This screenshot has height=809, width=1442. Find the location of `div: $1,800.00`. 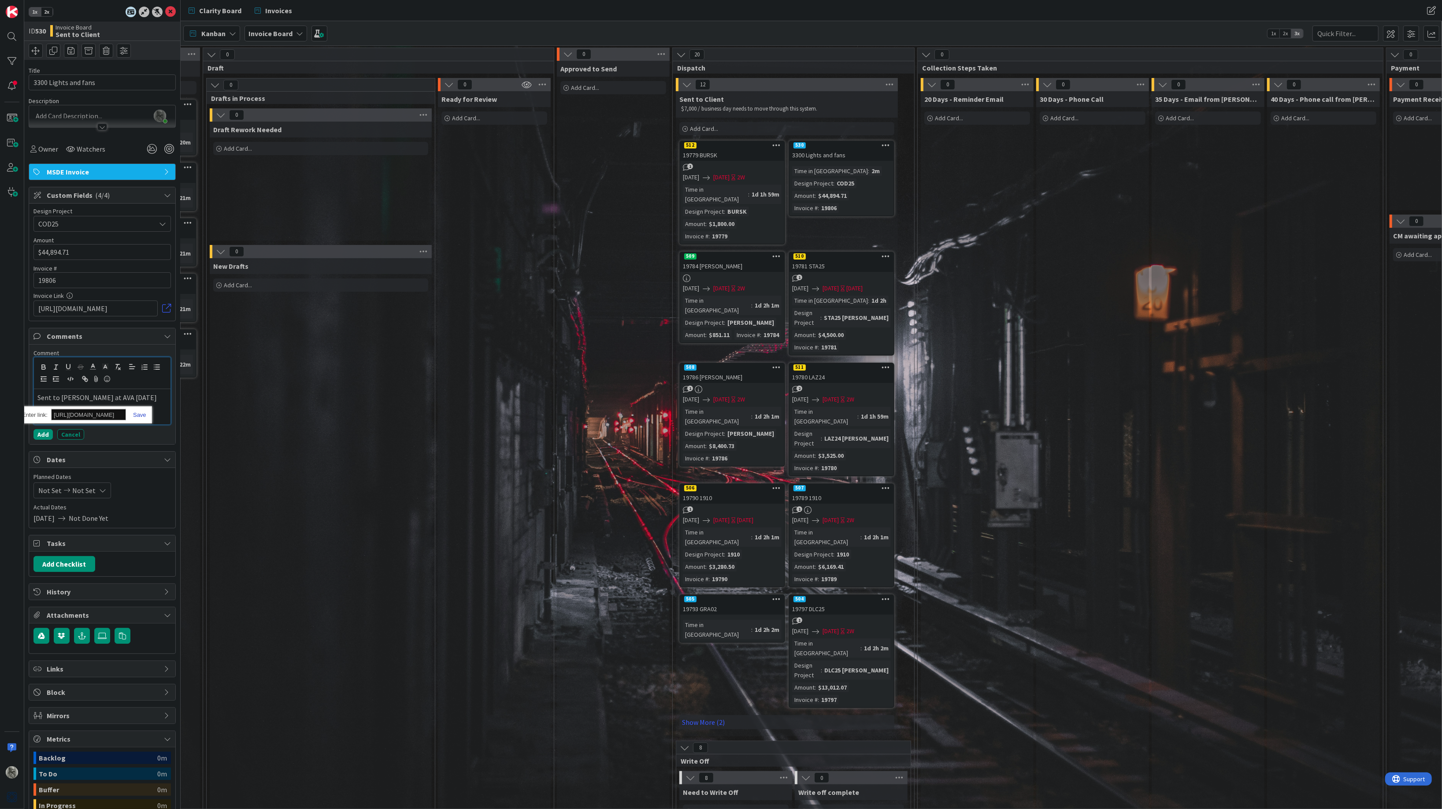

div: $1,800.00 is located at coordinates (722, 224).